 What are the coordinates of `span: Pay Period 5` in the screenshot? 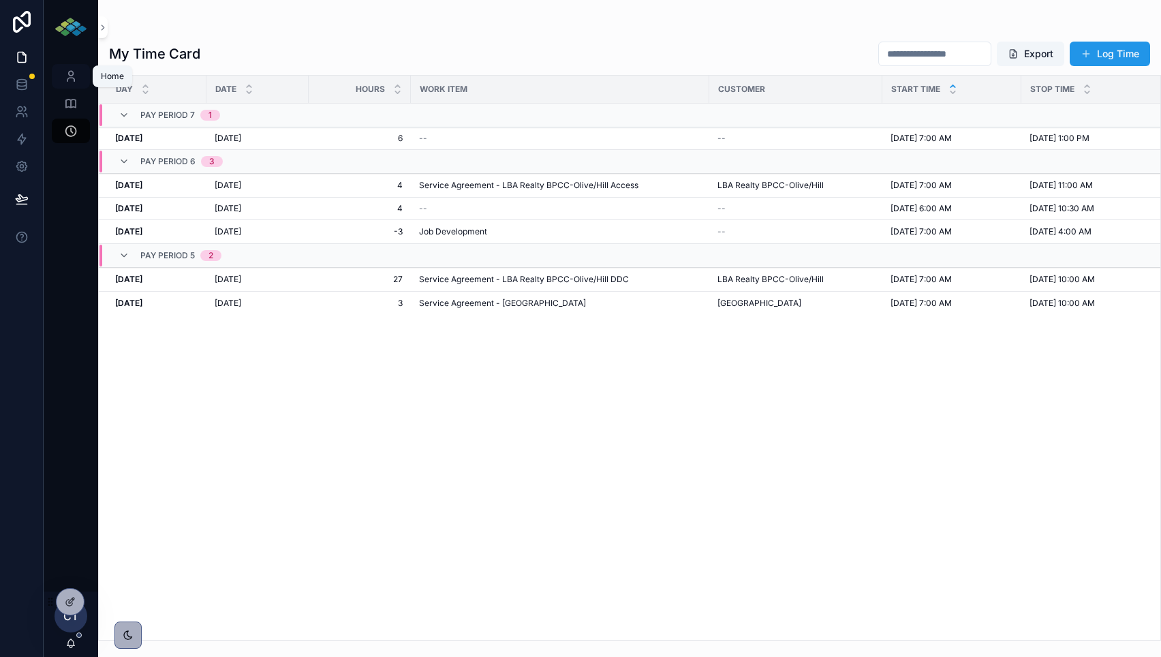 It's located at (168, 256).